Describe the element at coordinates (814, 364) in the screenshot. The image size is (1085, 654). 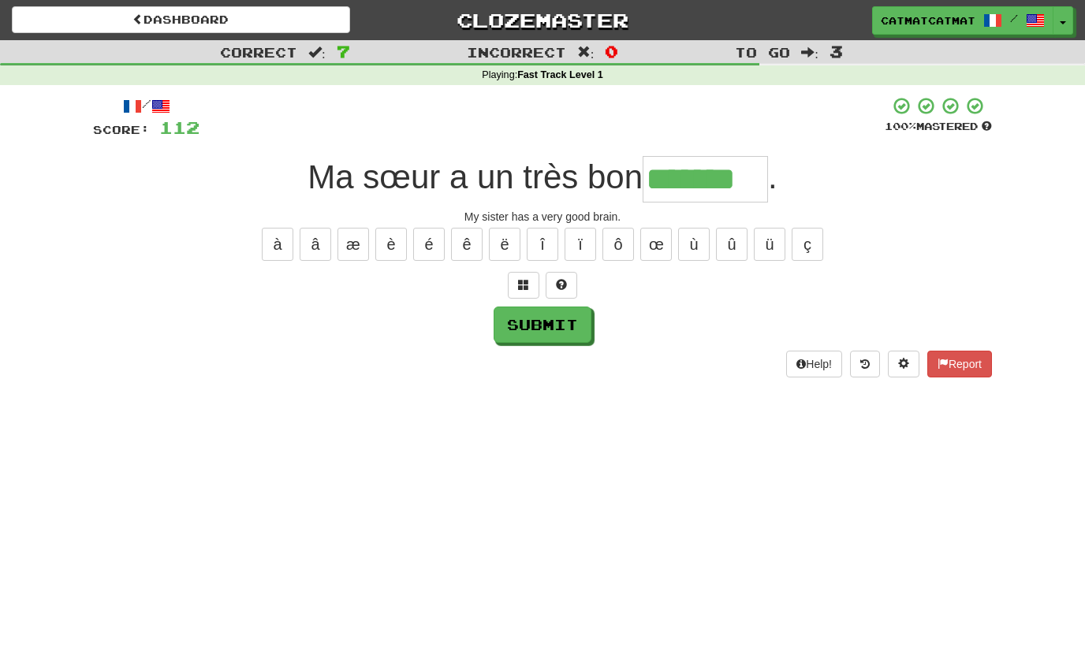
I see `button: Help!` at that location.